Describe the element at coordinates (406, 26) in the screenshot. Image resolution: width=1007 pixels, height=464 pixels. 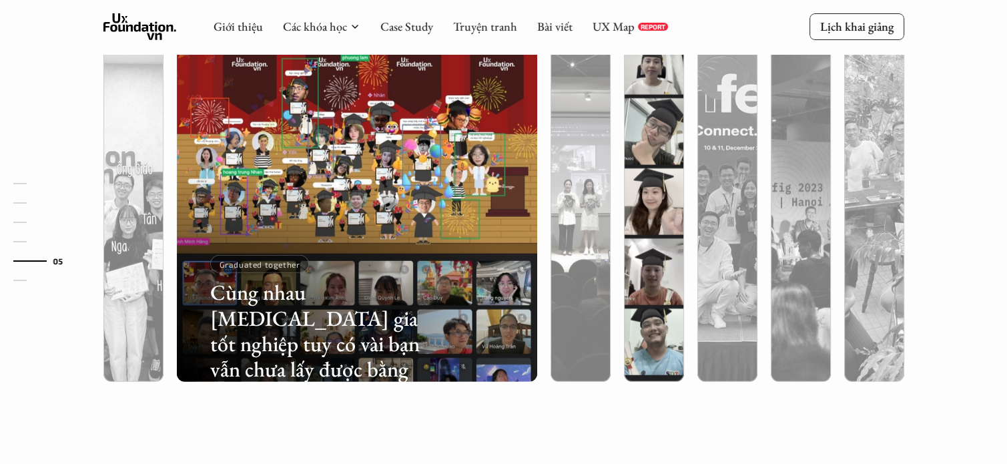
I see `a: Case Study` at that location.